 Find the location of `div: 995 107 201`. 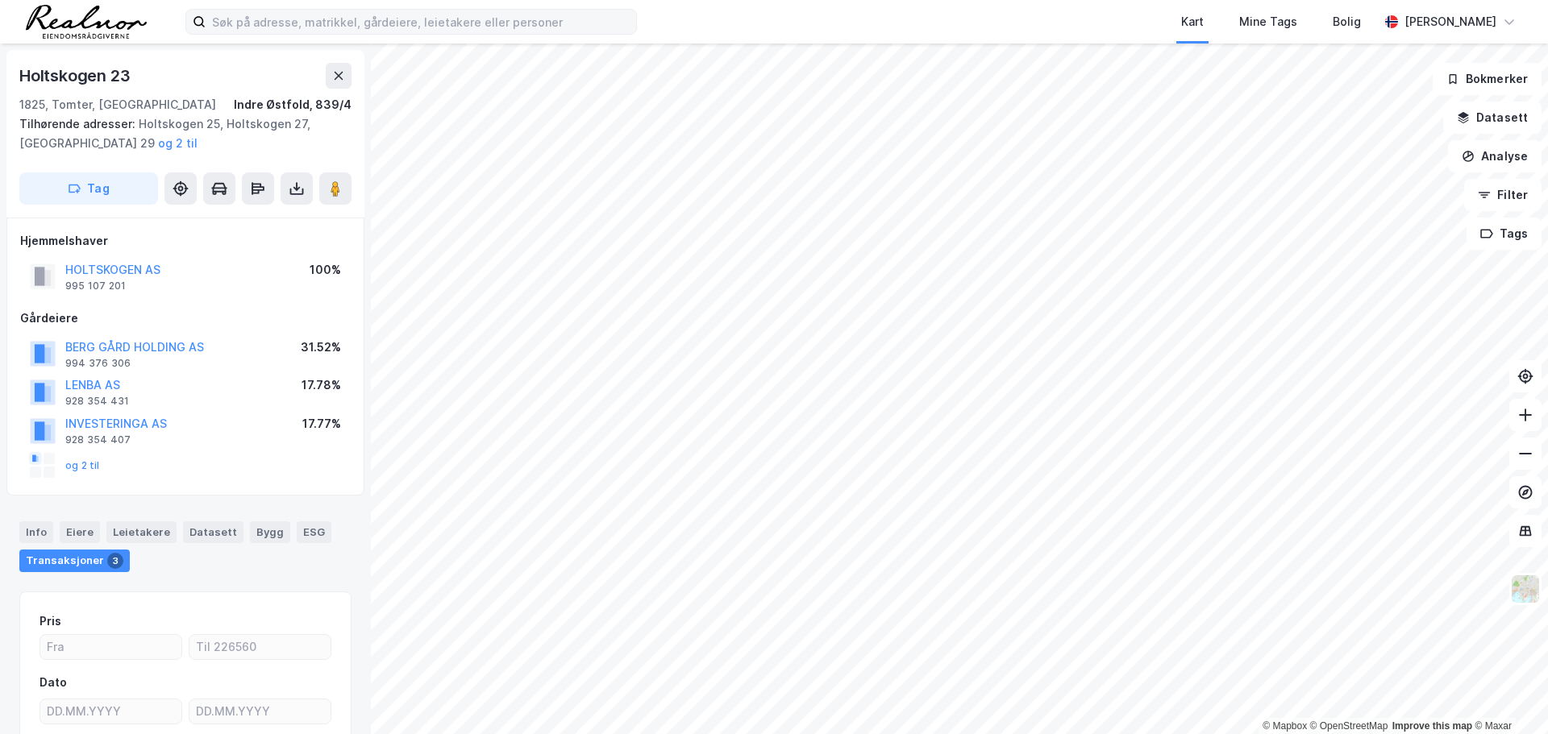

div: 995 107 201 is located at coordinates (95, 286).